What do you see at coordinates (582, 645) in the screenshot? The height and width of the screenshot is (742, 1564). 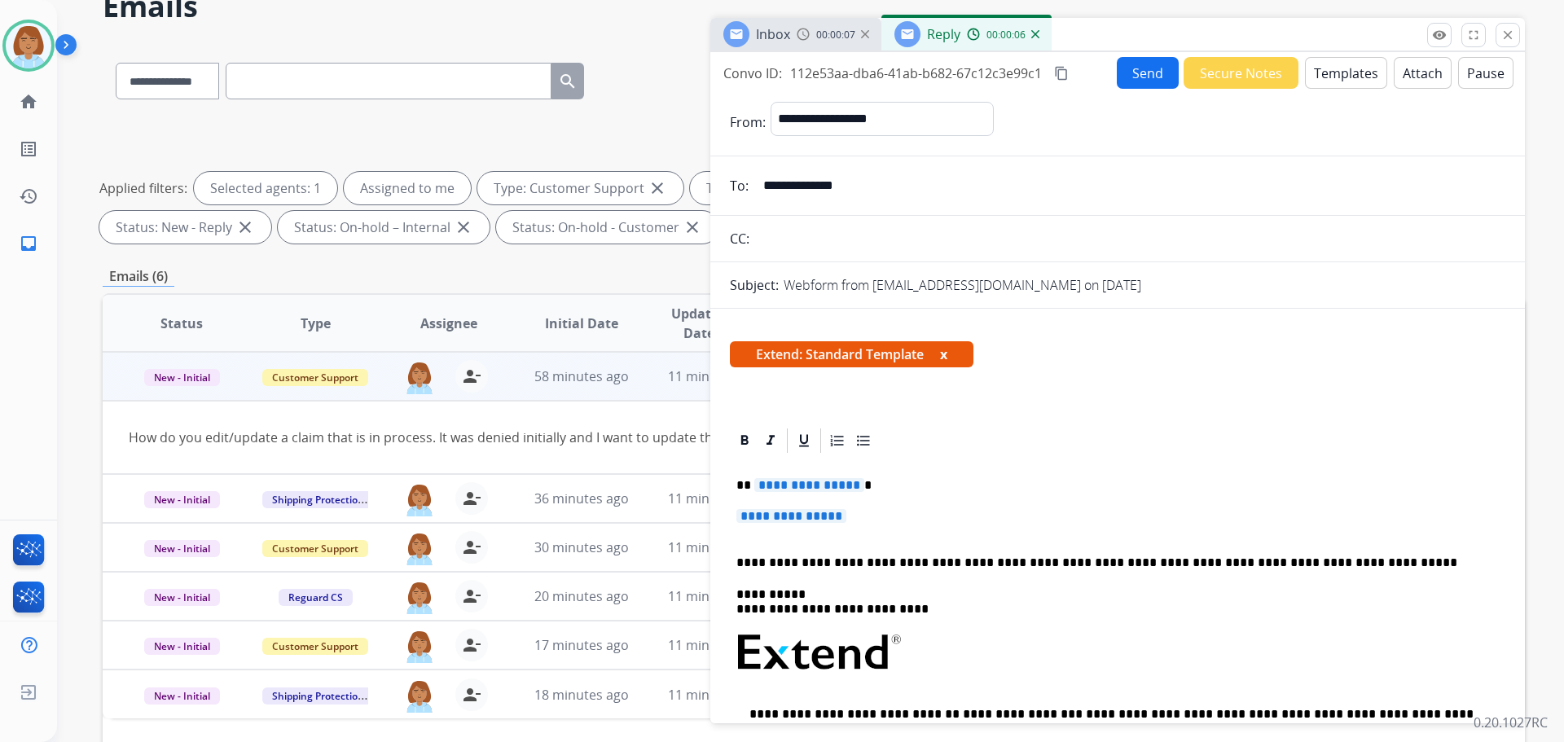 I see `span: 17 minutes ago` at bounding box center [582, 645].